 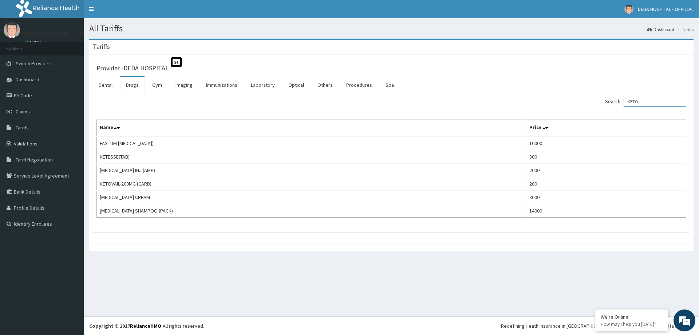 I want to click on td: 2000, so click(x=606, y=170).